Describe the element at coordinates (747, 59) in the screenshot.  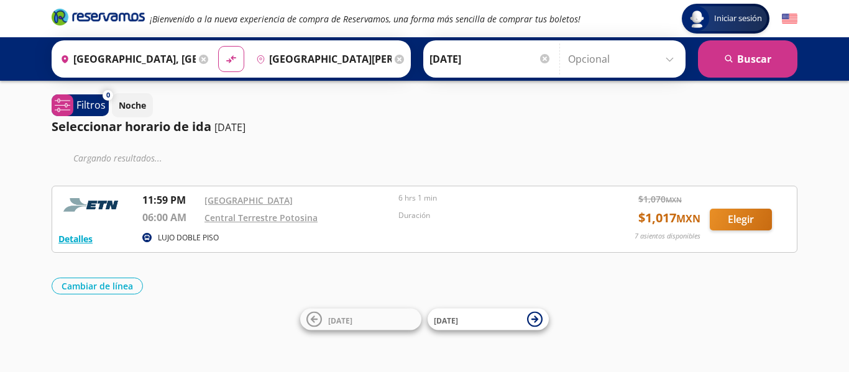
I see `button: Buscar` at that location.